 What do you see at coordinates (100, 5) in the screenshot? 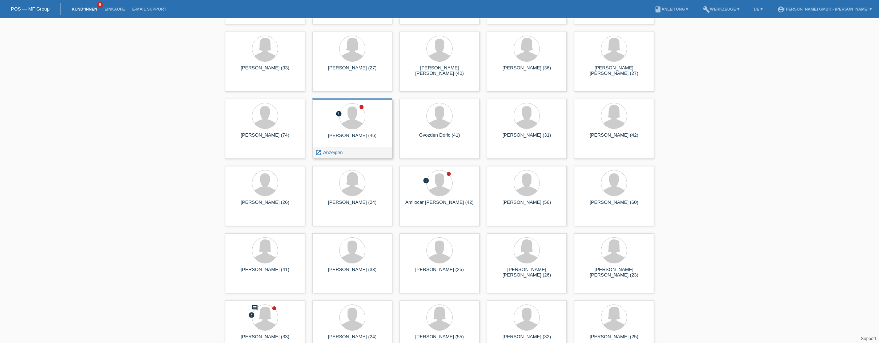
I see `span: 6` at bounding box center [100, 5].